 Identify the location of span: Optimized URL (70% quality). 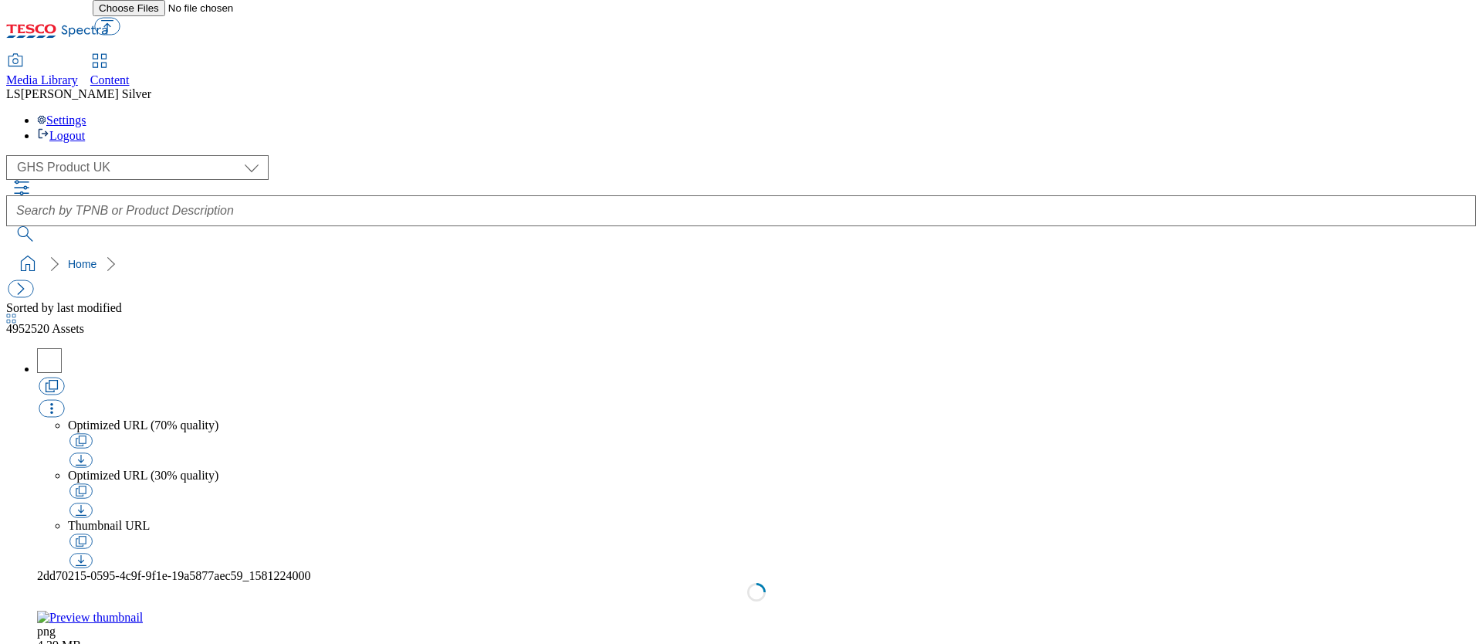
(143, 424).